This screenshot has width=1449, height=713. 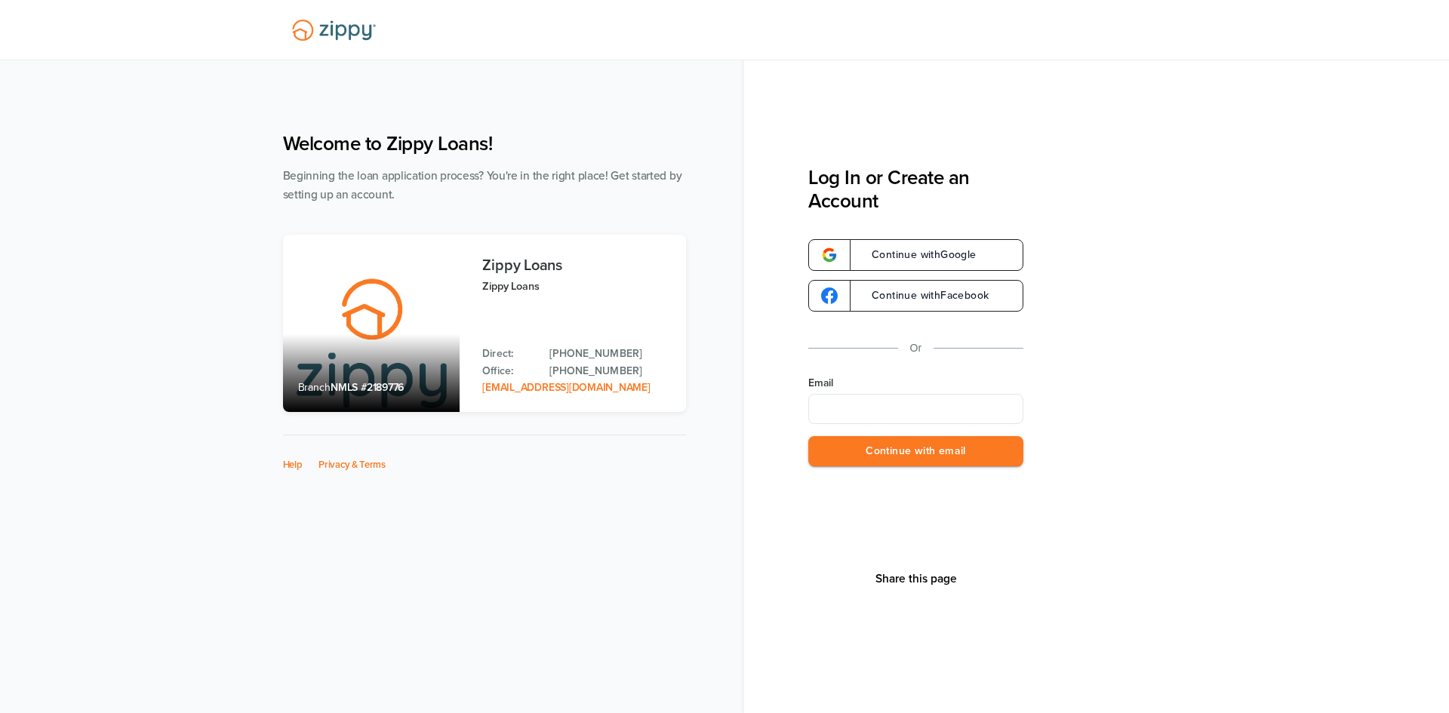 I want to click on span: Branch, so click(x=315, y=387).